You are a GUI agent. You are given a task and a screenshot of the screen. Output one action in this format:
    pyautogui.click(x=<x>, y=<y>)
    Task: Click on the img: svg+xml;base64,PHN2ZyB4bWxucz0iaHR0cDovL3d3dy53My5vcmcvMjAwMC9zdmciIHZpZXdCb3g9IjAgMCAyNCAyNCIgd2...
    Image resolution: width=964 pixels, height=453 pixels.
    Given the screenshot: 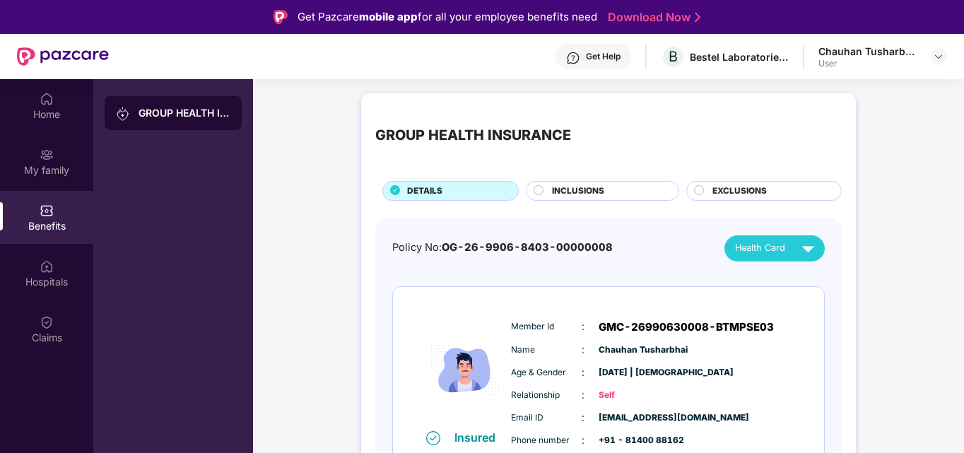 What is the action you would take?
    pyautogui.click(x=808, y=248)
    